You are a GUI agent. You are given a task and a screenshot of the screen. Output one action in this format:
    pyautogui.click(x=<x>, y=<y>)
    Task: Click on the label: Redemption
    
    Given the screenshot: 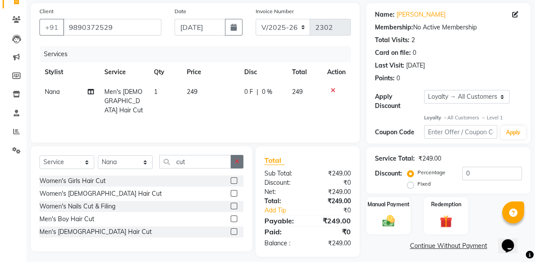 What is the action you would take?
    pyautogui.click(x=446, y=204)
    